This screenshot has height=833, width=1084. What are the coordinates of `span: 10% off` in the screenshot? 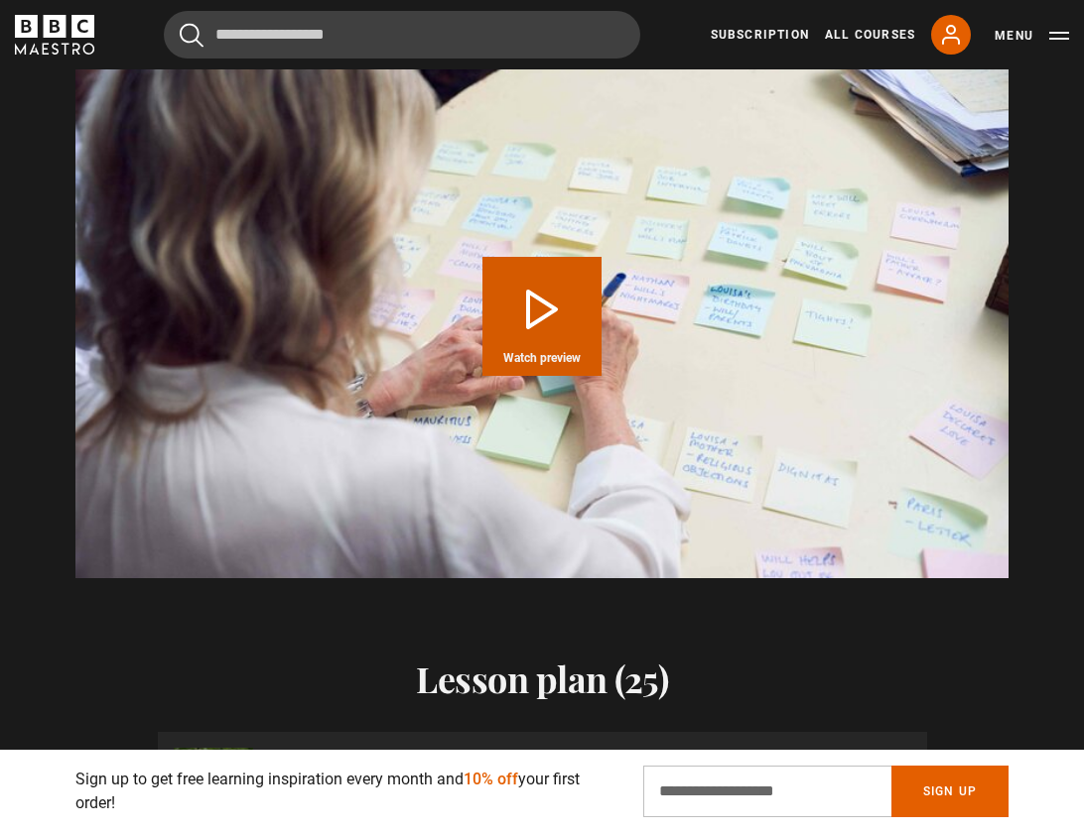 It's located at (490, 779).